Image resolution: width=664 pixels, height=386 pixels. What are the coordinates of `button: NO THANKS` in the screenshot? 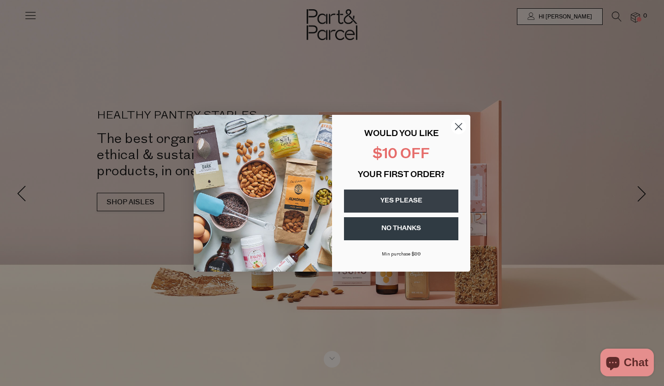 It's located at (401, 229).